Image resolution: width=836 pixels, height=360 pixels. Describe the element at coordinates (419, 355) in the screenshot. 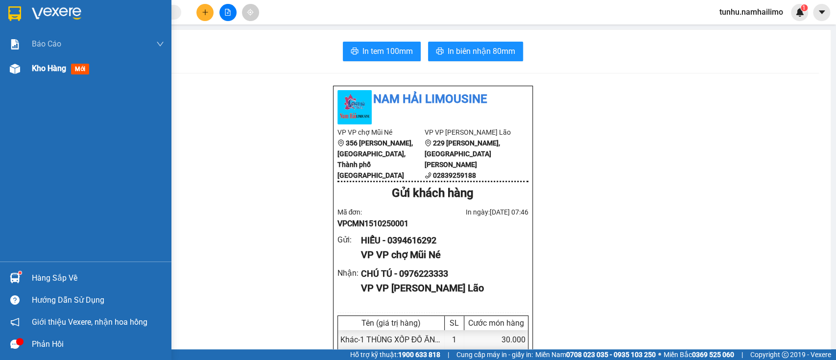

I see `strong: 1900 633 818` at that location.